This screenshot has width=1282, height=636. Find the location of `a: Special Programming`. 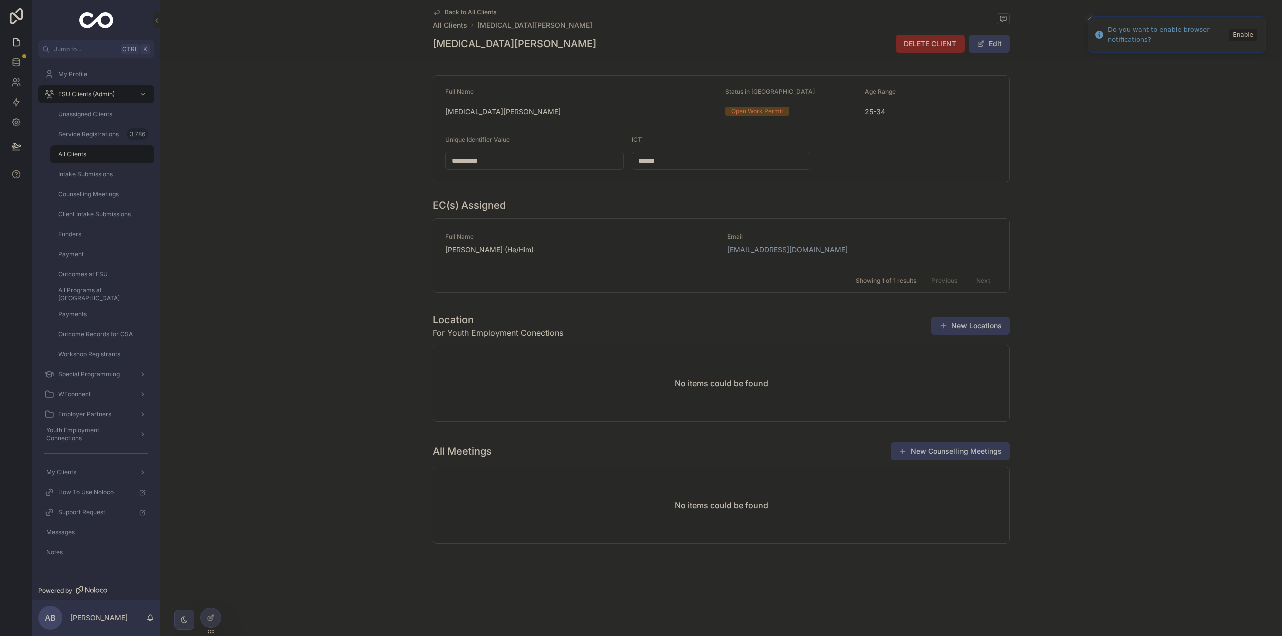

a: Special Programming is located at coordinates (96, 374).